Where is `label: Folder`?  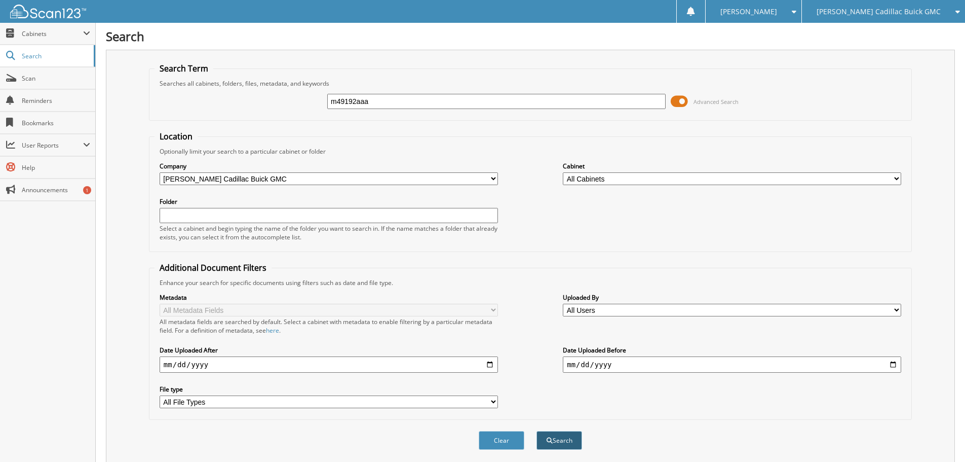
label: Folder is located at coordinates (329, 201).